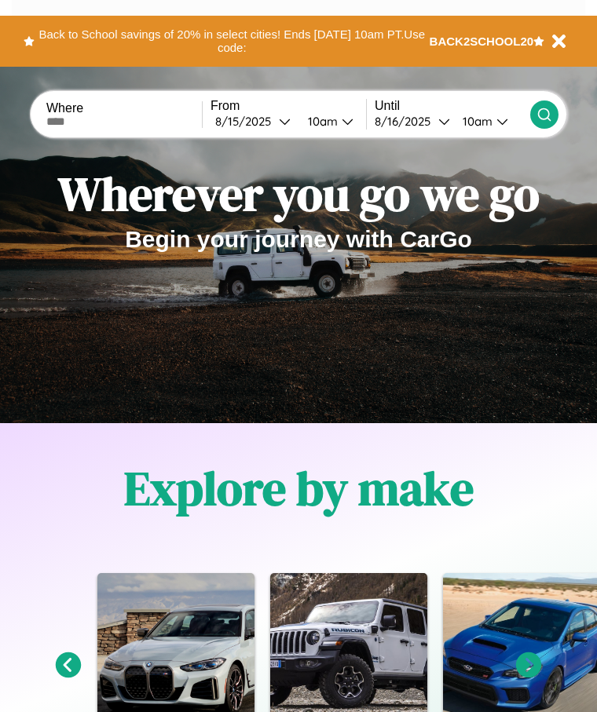 The width and height of the screenshot is (597, 712). Describe the element at coordinates (124, 108) in the screenshot. I see `label: Where` at that location.